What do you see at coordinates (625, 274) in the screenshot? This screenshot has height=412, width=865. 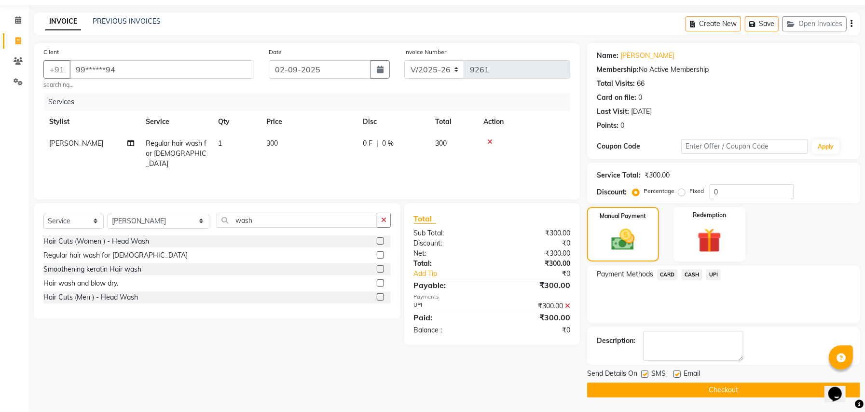 I see `span: Payment Methods` at bounding box center [625, 274].